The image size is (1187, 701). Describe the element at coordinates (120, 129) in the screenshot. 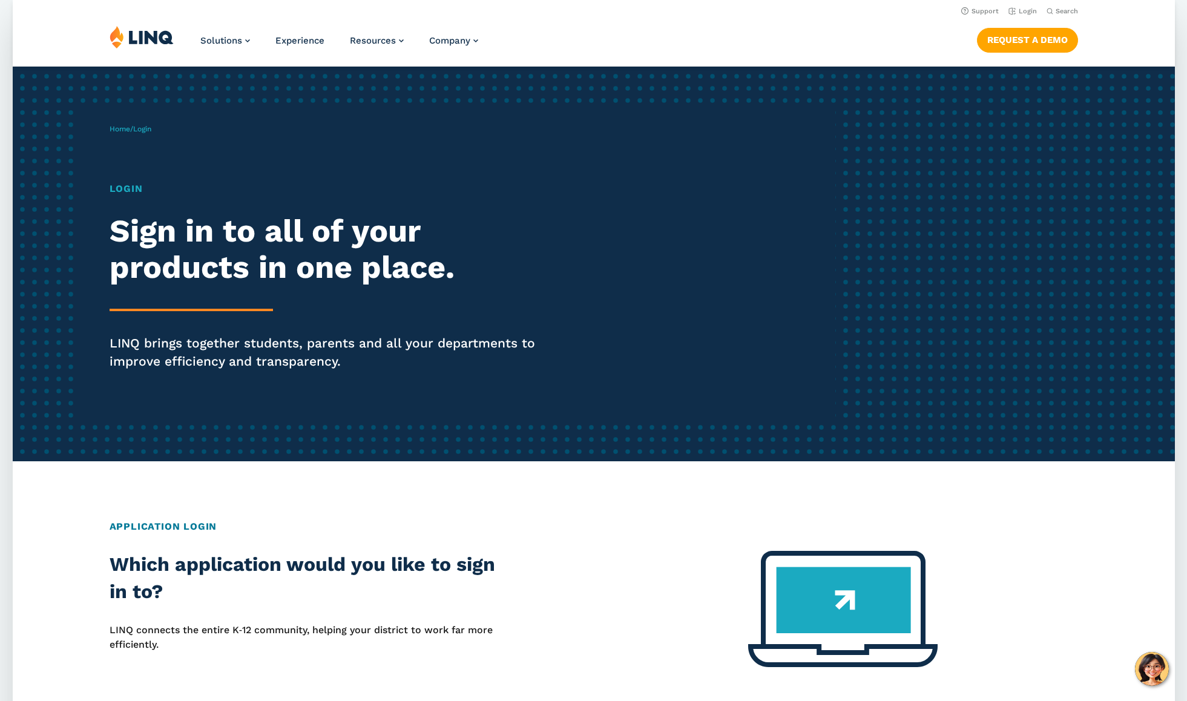

I see `a: Home` at that location.